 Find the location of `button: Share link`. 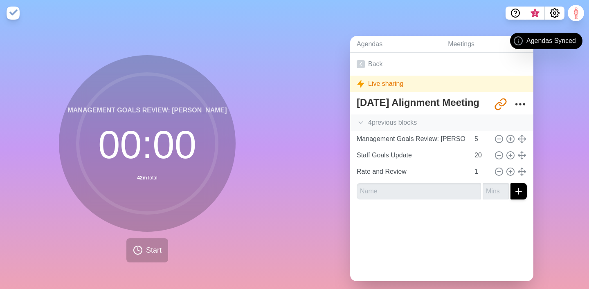

button: Share link is located at coordinates (501, 104).